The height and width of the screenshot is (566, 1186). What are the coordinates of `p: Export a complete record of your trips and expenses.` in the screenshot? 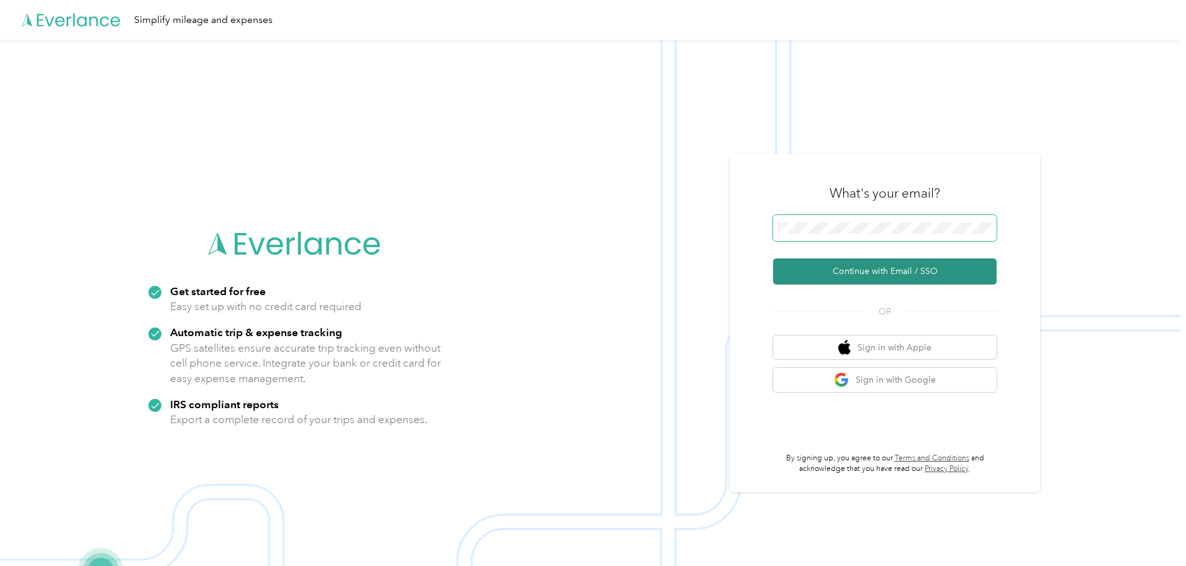 It's located at (299, 419).